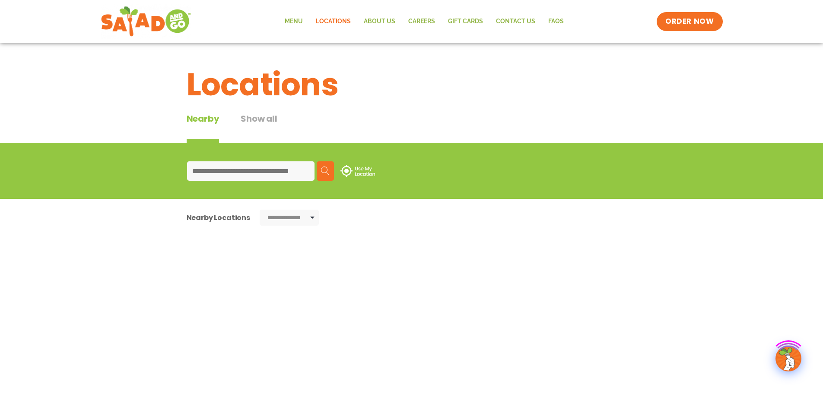 Image resolution: width=823 pixels, height=393 pixels. Describe the element at coordinates (379, 22) in the screenshot. I see `a: About Us` at that location.